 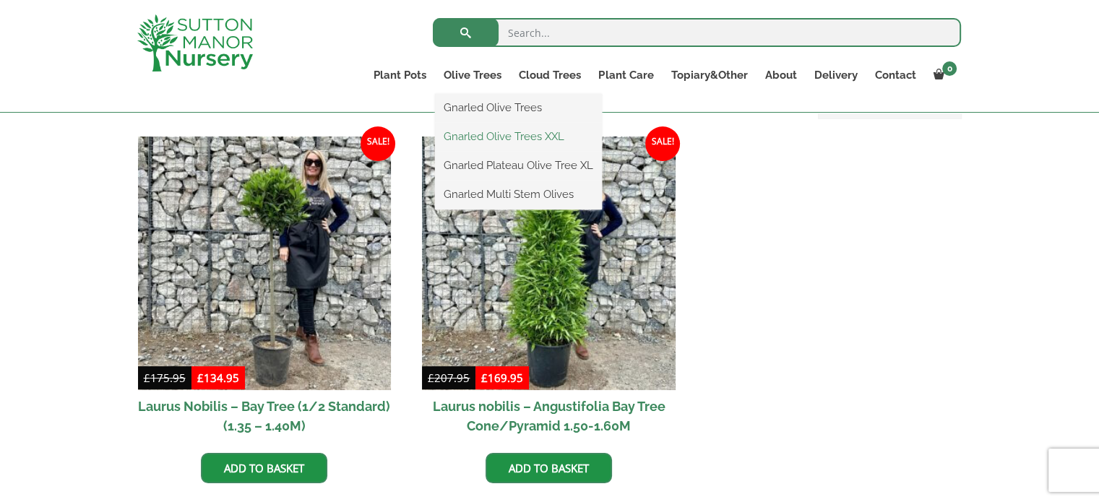 I want to click on a: About, so click(x=780, y=75).